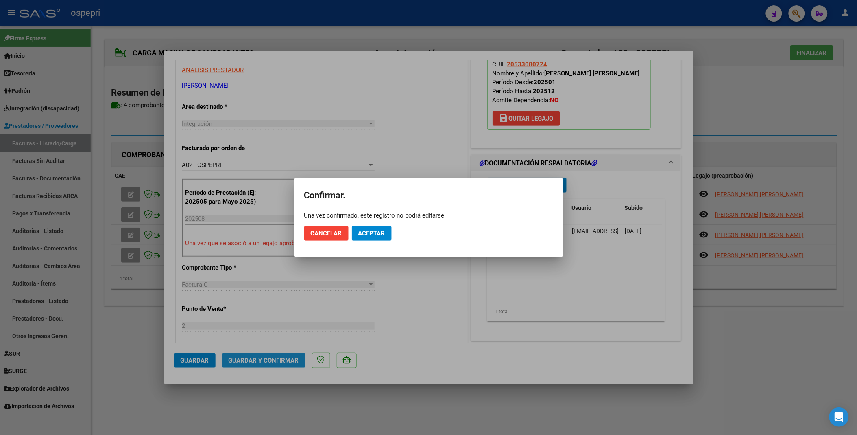  What do you see at coordinates (326, 233) in the screenshot?
I see `button: Cancelar` at bounding box center [326, 233].